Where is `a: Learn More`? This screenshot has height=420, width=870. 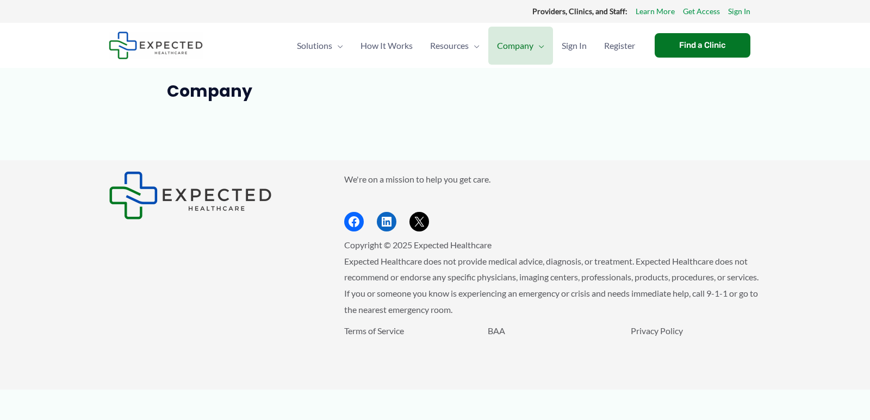 a: Learn More is located at coordinates (655, 11).